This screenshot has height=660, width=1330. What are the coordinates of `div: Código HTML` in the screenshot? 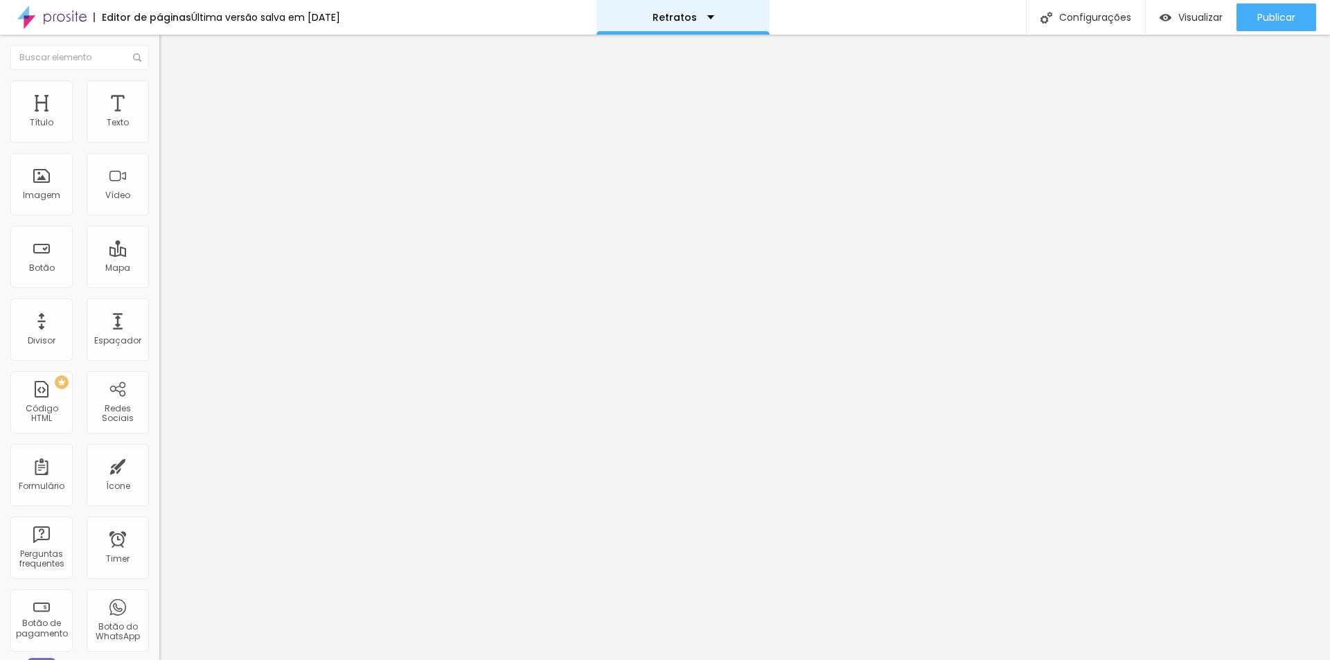 It's located at (41, 413).